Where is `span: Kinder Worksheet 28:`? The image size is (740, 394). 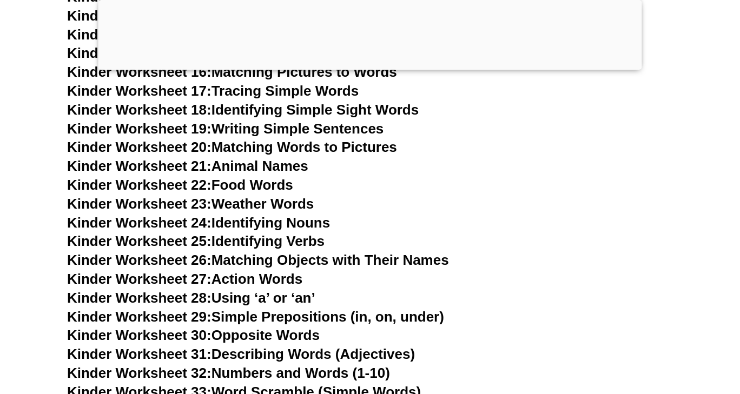
span: Kinder Worksheet 28: is located at coordinates (139, 298).